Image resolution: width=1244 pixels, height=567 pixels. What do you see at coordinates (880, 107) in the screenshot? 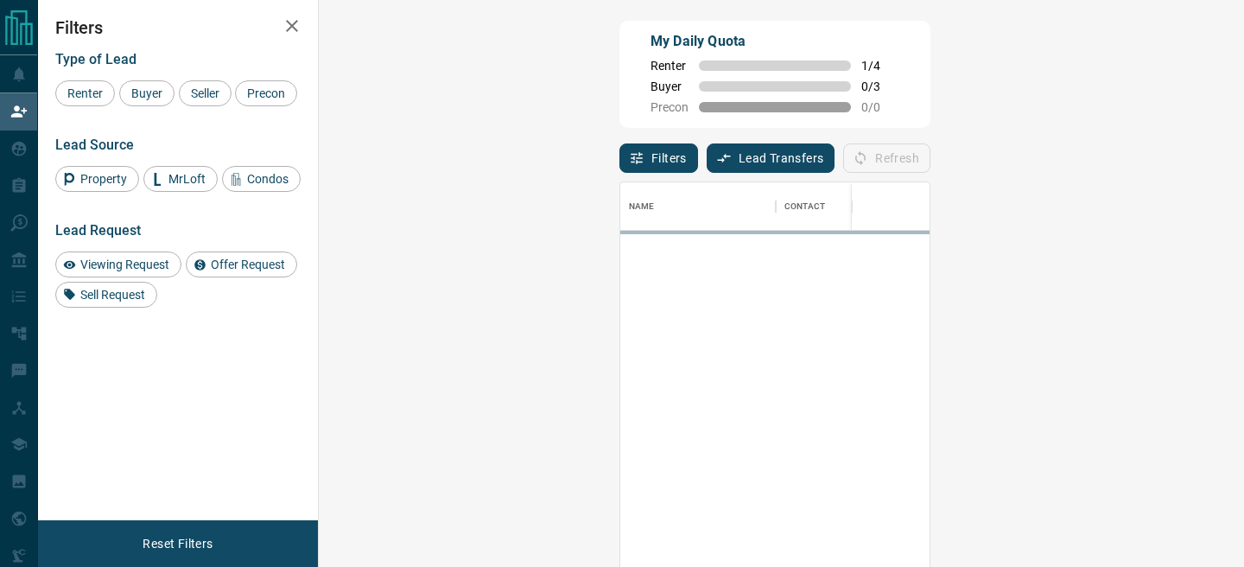
I see `span: 0 / 0` at bounding box center [880, 107].